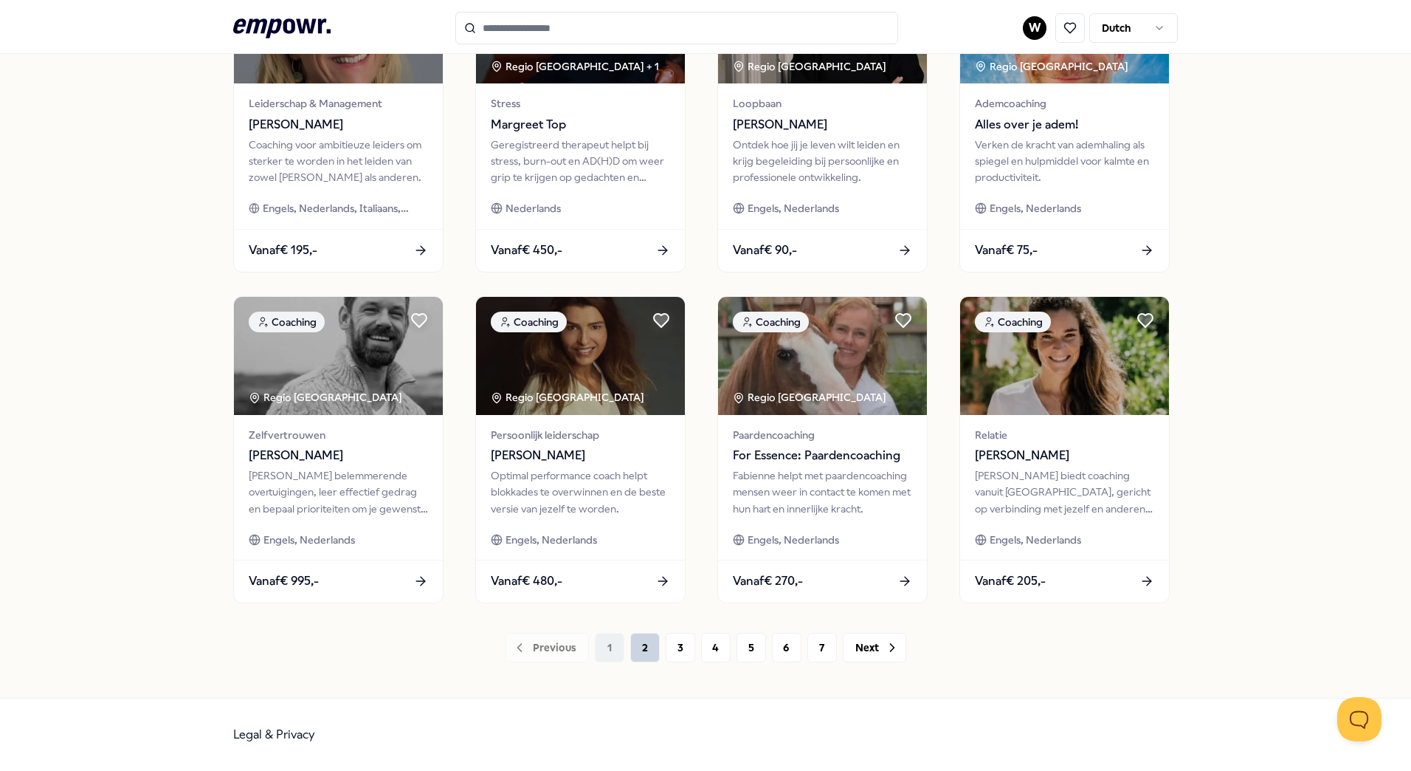 This screenshot has width=1411, height=771. Describe the element at coordinates (1064, 435) in the screenshot. I see `span: Relatie` at that location.